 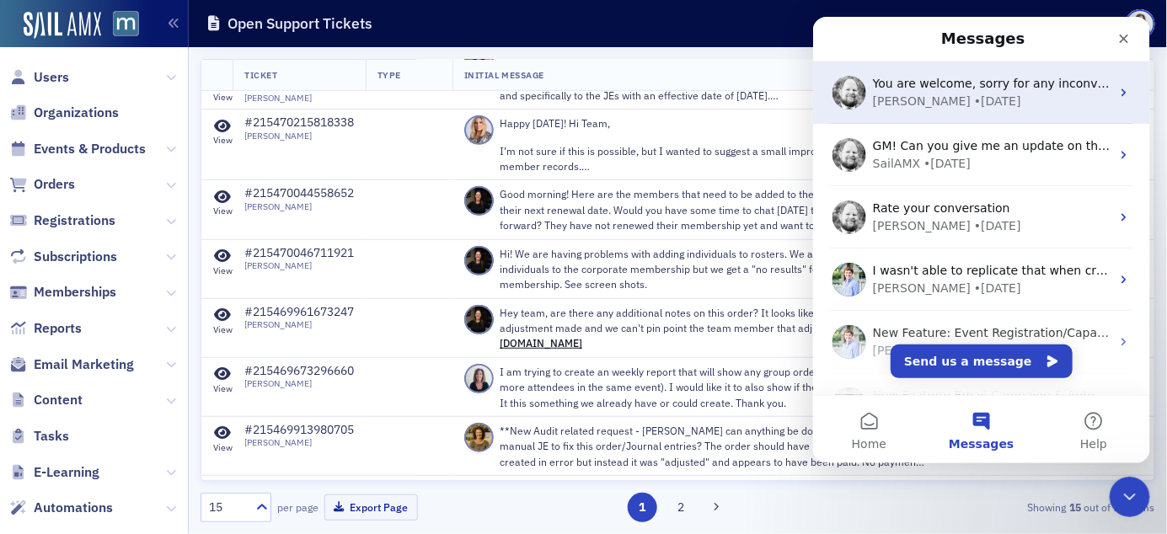 I want to click on span: Rate your conversation, so click(x=128, y=191).